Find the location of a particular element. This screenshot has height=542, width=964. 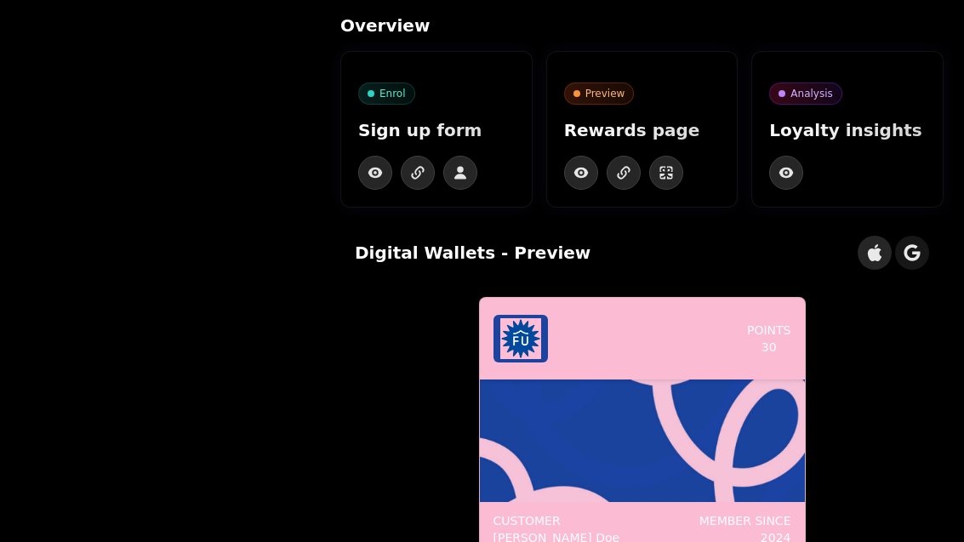

h2: Digital Wallets - Preview is located at coordinates (472, 253).